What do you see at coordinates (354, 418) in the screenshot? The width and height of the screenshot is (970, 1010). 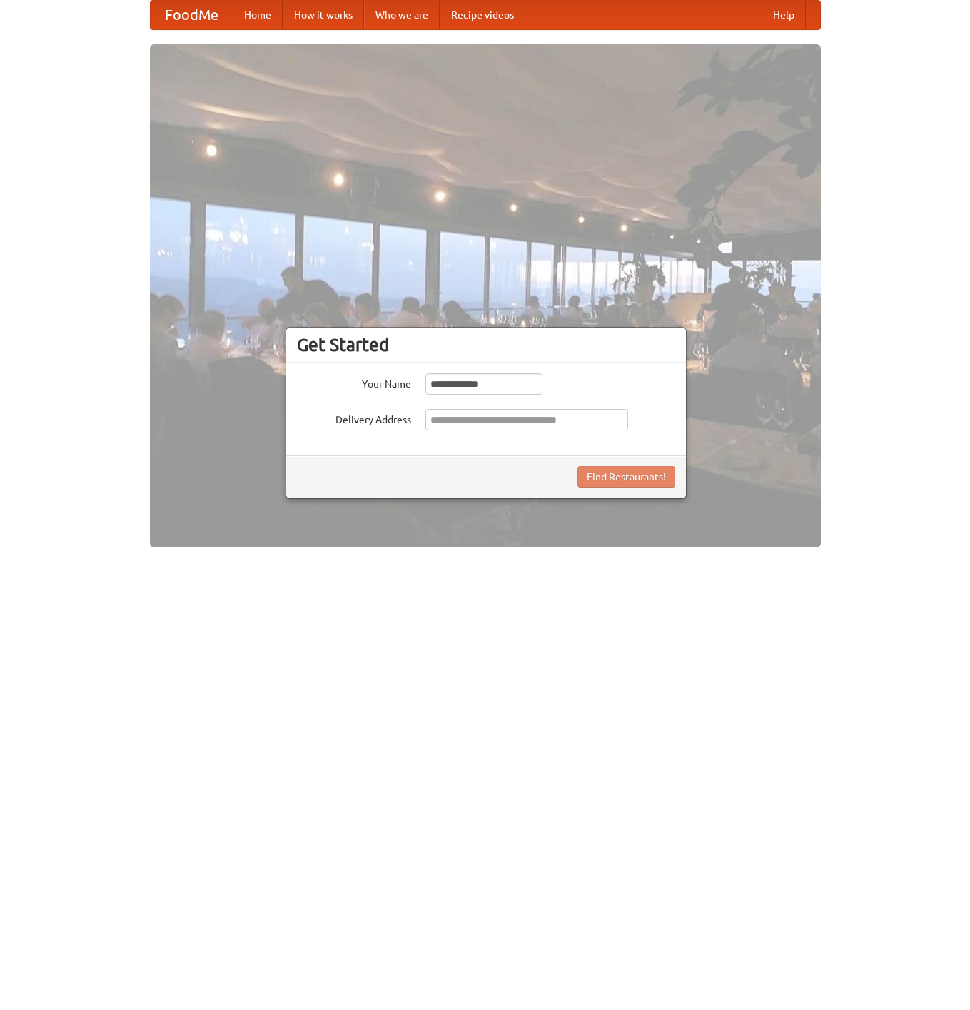 I see `label: Delivery Address` at bounding box center [354, 418].